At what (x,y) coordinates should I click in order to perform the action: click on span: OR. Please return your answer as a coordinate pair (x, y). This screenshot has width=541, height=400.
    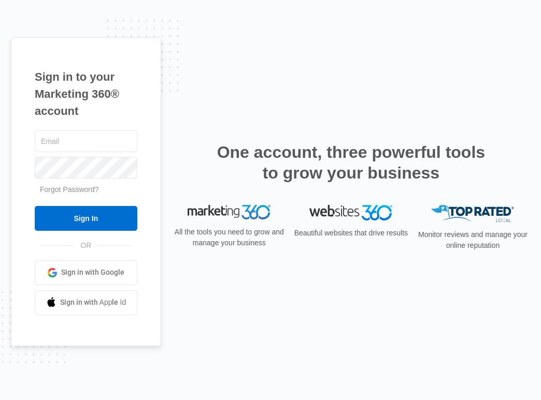
    Looking at the image, I should click on (85, 245).